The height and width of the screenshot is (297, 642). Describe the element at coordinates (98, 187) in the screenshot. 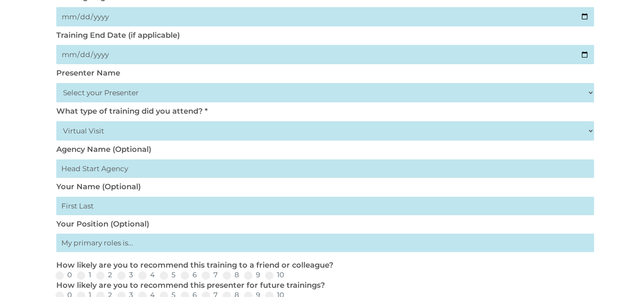

I see `label: Your Name (Optional)` at that location.